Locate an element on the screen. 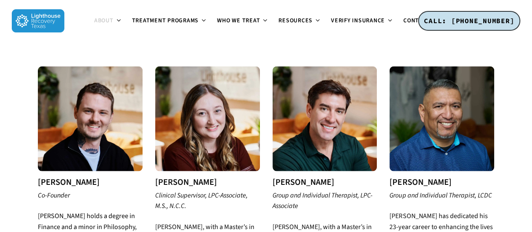  a: Contact is located at coordinates (421, 21).